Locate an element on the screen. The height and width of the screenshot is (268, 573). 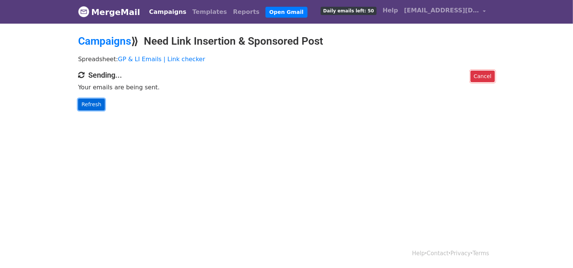
a: MergeMail is located at coordinates (109, 12).